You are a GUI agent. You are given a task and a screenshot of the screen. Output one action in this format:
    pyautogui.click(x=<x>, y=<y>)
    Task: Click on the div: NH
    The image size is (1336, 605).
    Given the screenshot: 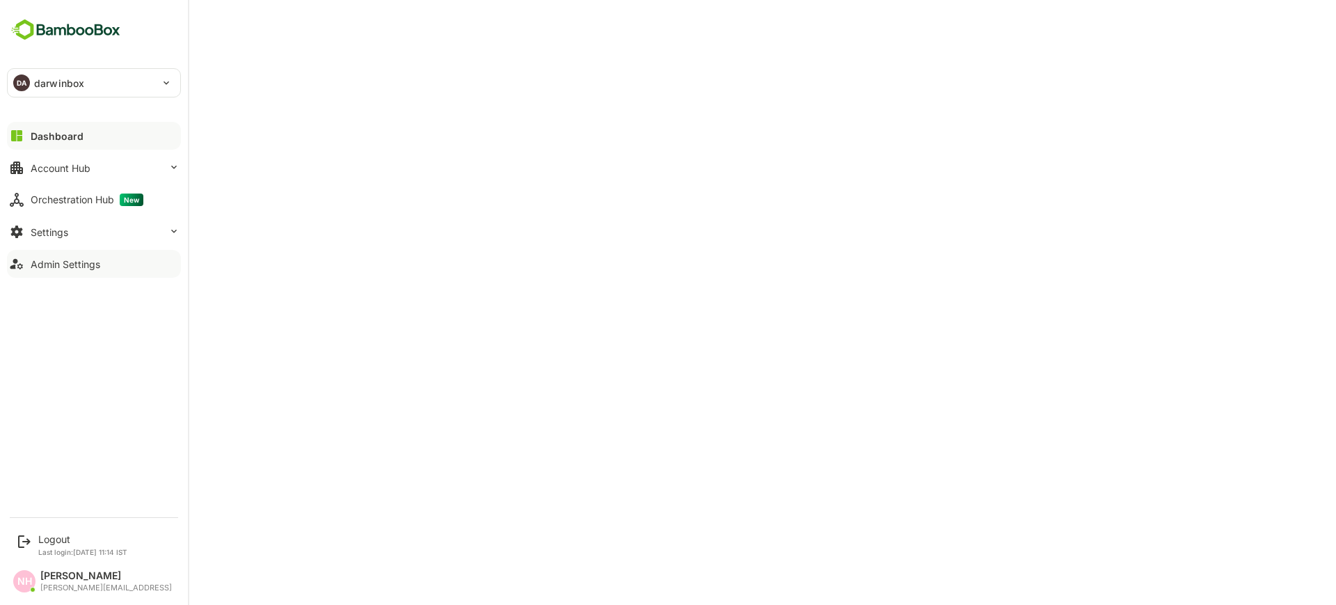 What is the action you would take?
    pyautogui.click(x=24, y=581)
    